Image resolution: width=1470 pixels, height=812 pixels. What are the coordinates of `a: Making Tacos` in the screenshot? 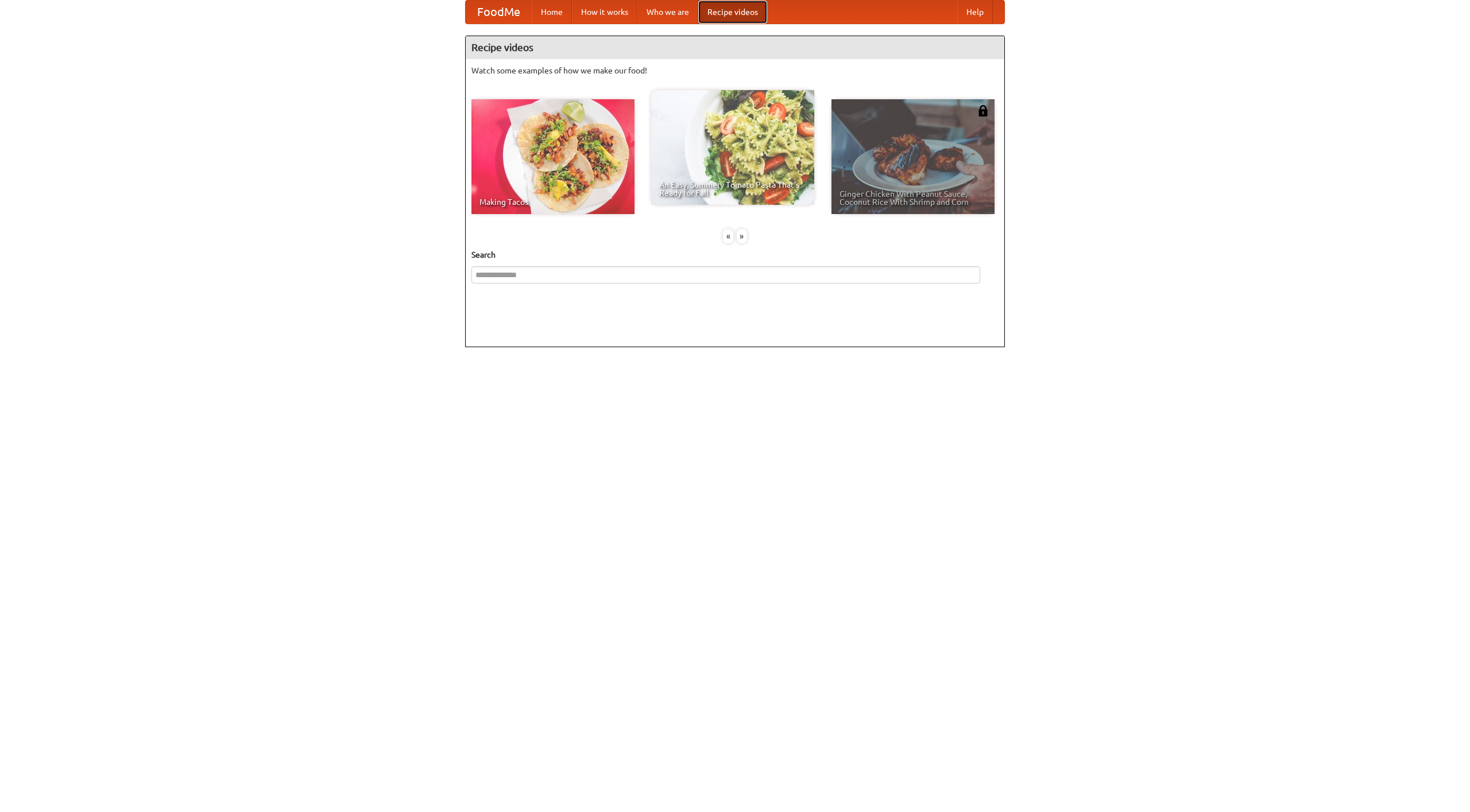 It's located at (553, 157).